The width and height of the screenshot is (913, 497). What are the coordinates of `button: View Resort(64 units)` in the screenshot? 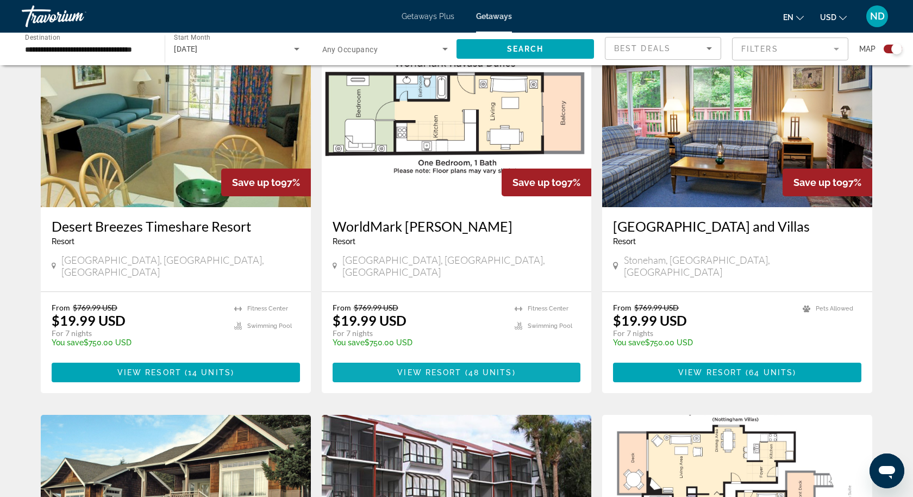 It's located at (737, 372).